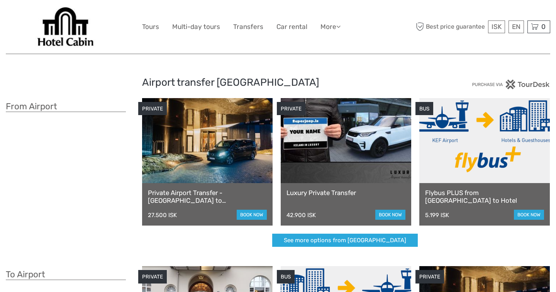 The height and width of the screenshot is (292, 556). What do you see at coordinates (516, 27) in the screenshot?
I see `div: EN` at bounding box center [516, 27].